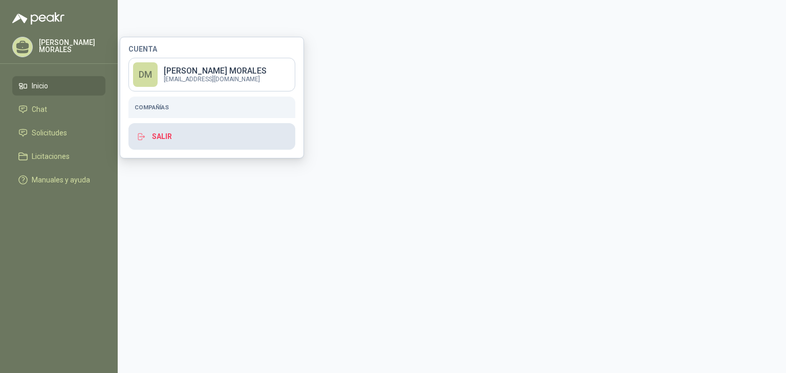 The width and height of the screenshot is (786, 373). What do you see at coordinates (59, 109) in the screenshot?
I see `a: Chat` at bounding box center [59, 109].